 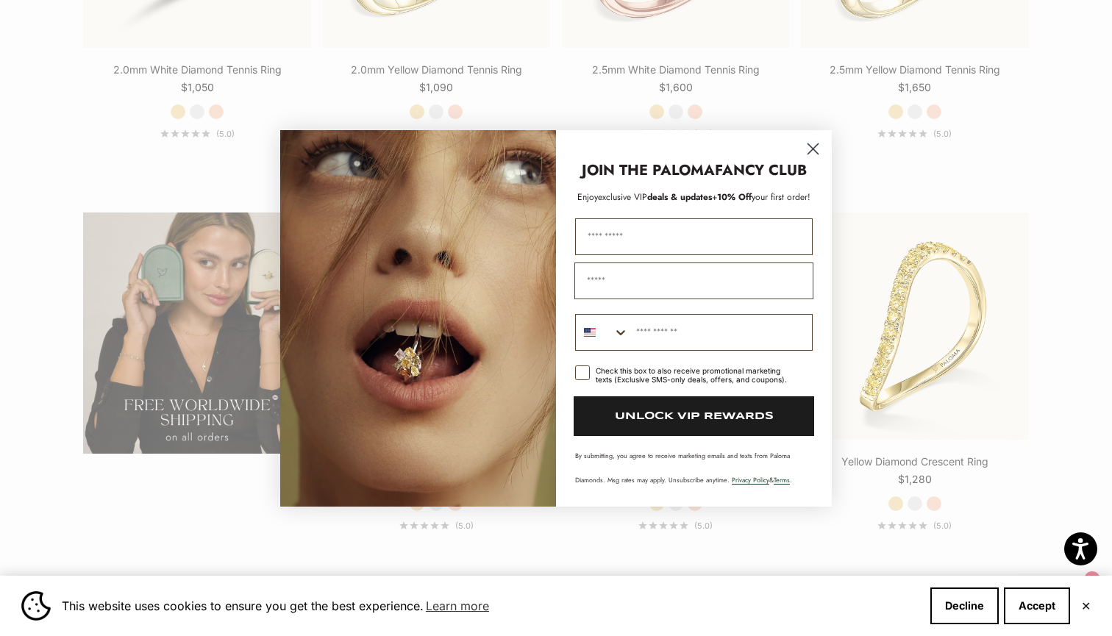 What do you see at coordinates (694, 237) in the screenshot?
I see `input: First Name` at bounding box center [694, 237].